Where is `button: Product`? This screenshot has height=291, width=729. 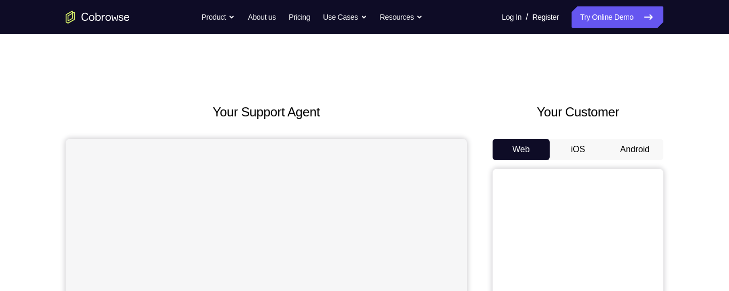
button: Product is located at coordinates (218, 17).